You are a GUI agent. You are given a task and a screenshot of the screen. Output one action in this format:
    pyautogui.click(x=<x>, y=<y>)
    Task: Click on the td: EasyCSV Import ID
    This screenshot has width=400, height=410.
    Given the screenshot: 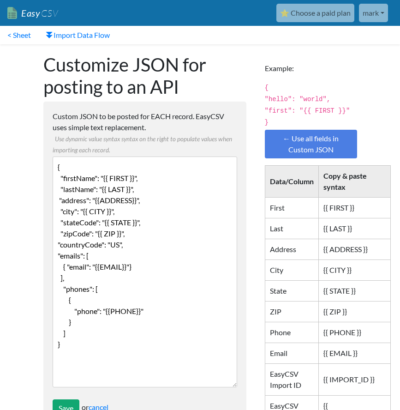 What is the action you would take?
    pyautogui.click(x=292, y=379)
    